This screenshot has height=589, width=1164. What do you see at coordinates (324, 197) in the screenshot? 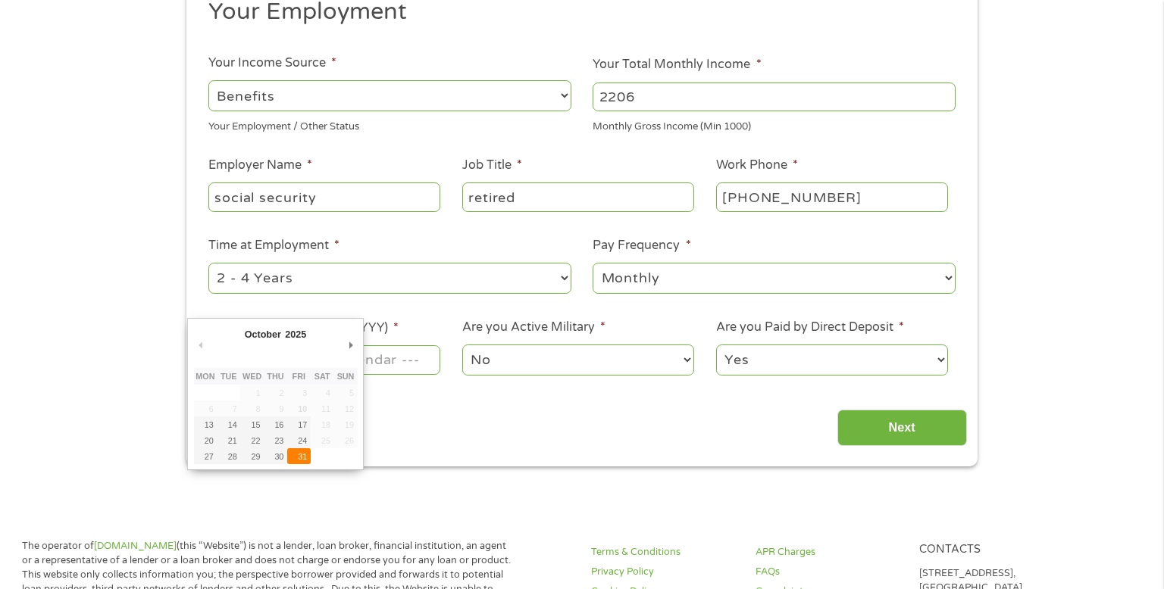
I see `input: Walmart` at bounding box center [324, 197].